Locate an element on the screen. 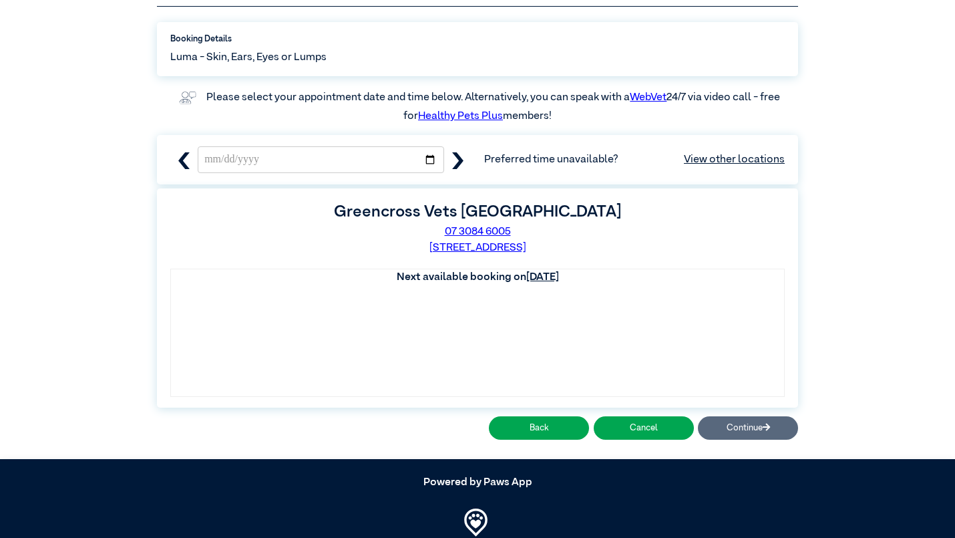 The height and width of the screenshot is (538, 955). a: 07 3084 6005 is located at coordinates (477, 232).